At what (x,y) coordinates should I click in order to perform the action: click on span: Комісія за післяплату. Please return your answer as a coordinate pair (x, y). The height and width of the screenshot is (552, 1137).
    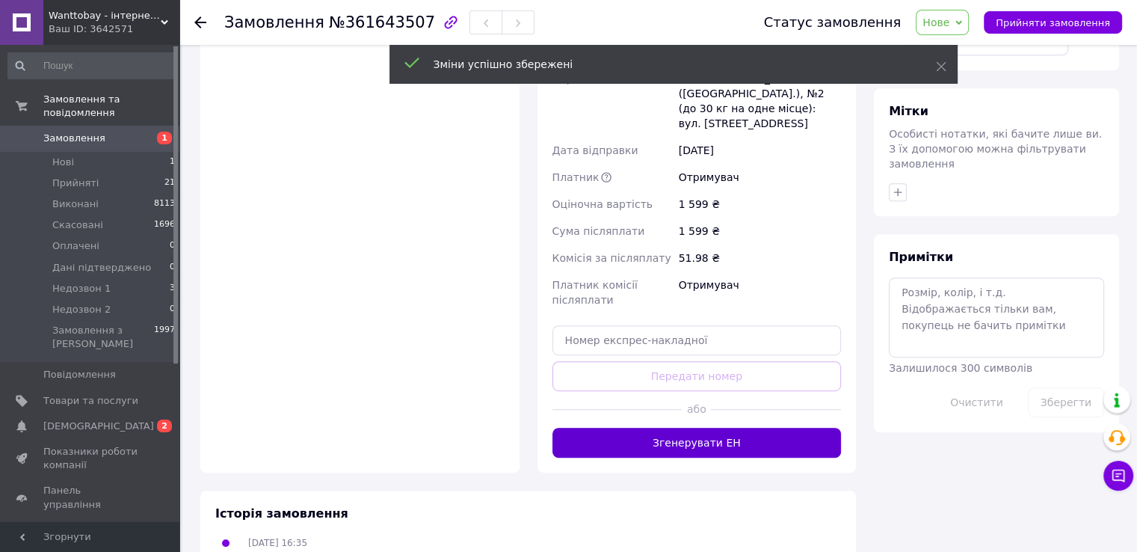
    Looking at the image, I should click on (612, 258).